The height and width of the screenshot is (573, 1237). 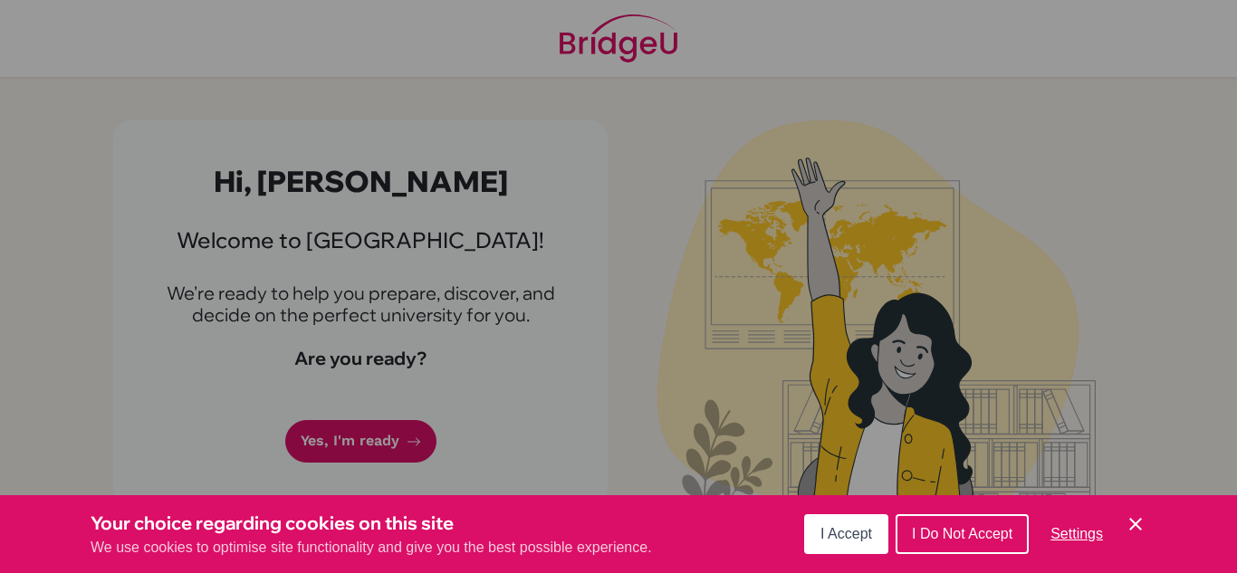 I want to click on button: Save and close, so click(x=1135, y=524).